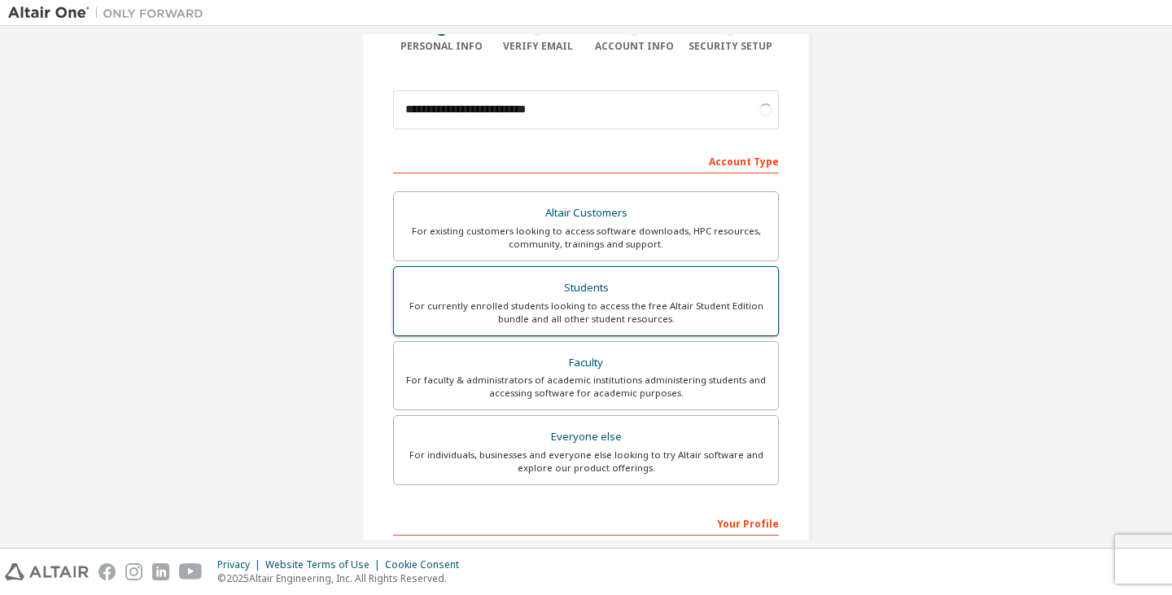 The image size is (1172, 595). What do you see at coordinates (241, 565) in the screenshot?
I see `div: Privacy` at bounding box center [241, 565].